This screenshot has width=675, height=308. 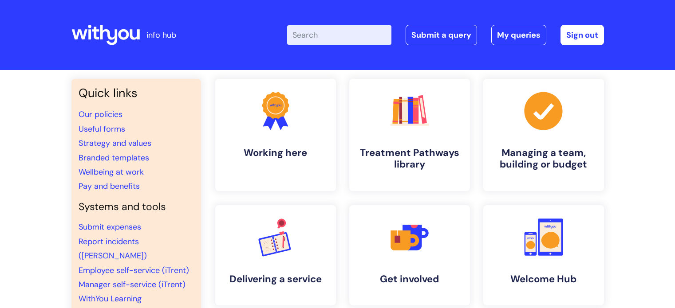 I want to click on input: Search, so click(x=339, y=35).